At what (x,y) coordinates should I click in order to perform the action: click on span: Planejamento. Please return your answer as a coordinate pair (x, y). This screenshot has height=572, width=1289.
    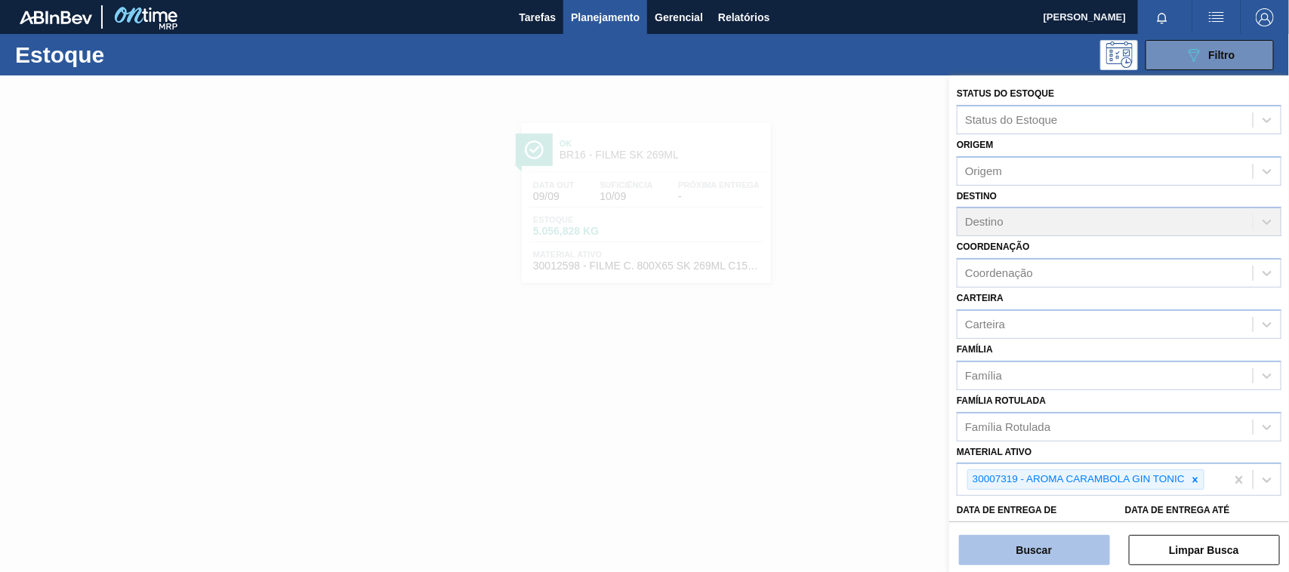
    Looking at the image, I should click on (605, 17).